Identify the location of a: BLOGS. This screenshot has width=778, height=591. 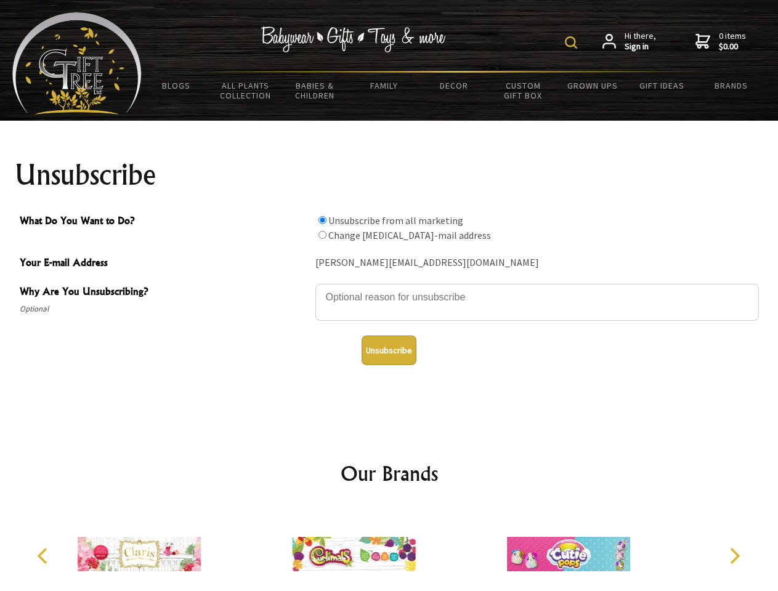
(176, 86).